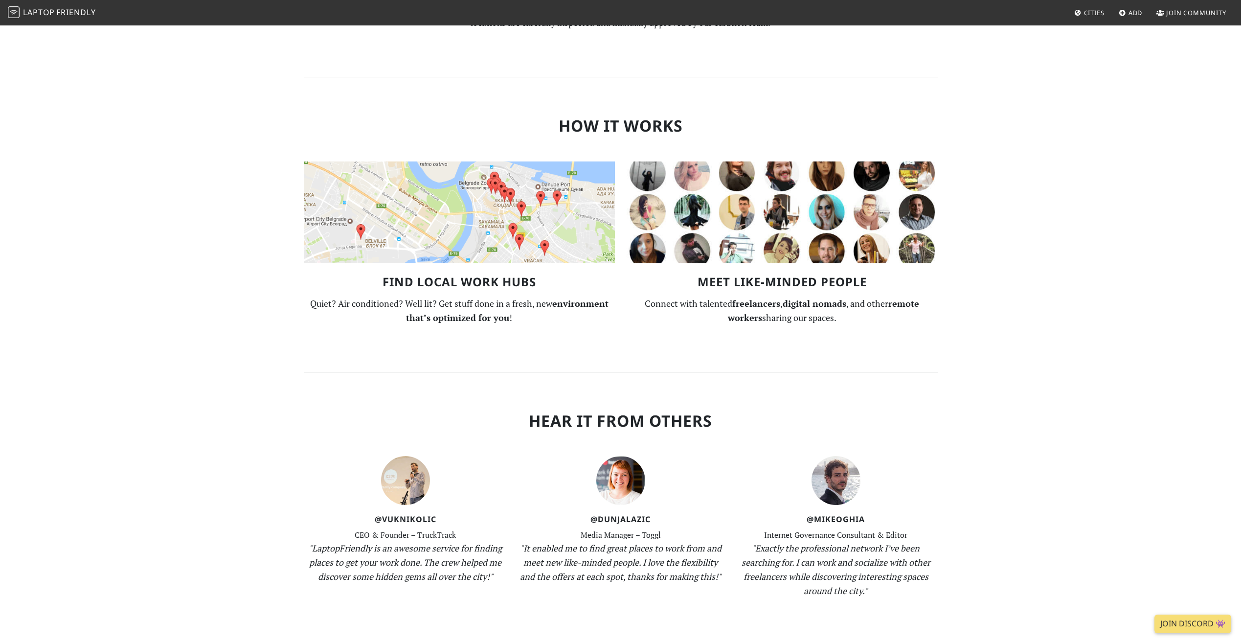 The image size is (1241, 643). Describe the element at coordinates (835, 535) in the screenshot. I see `small: Internet Governance Consultant & Editor` at that location.